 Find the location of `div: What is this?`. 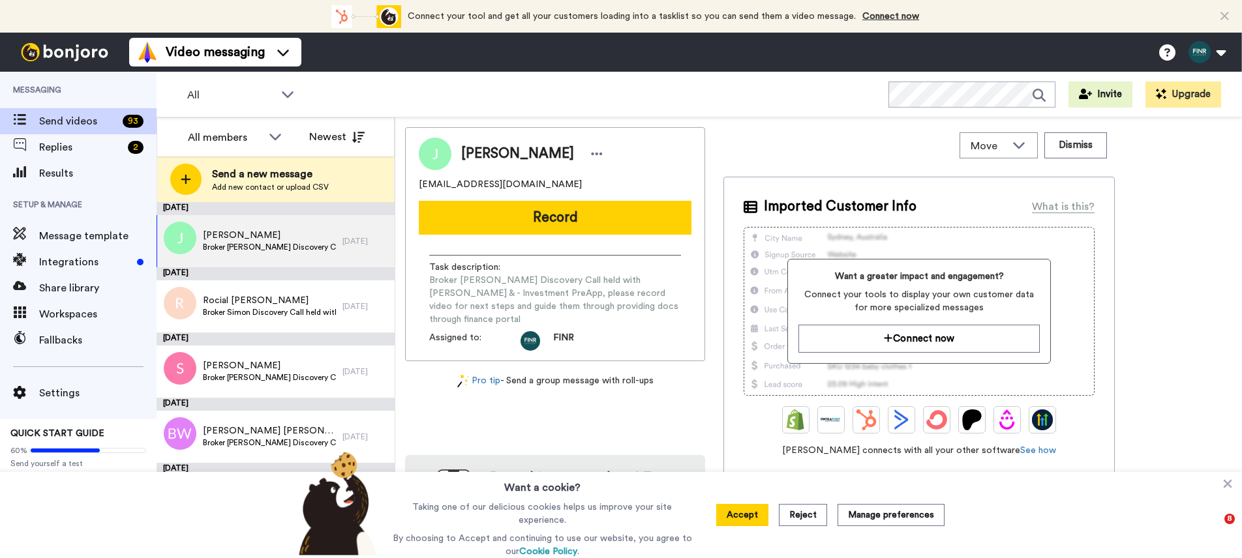

div: What is this? is located at coordinates (1063, 207).